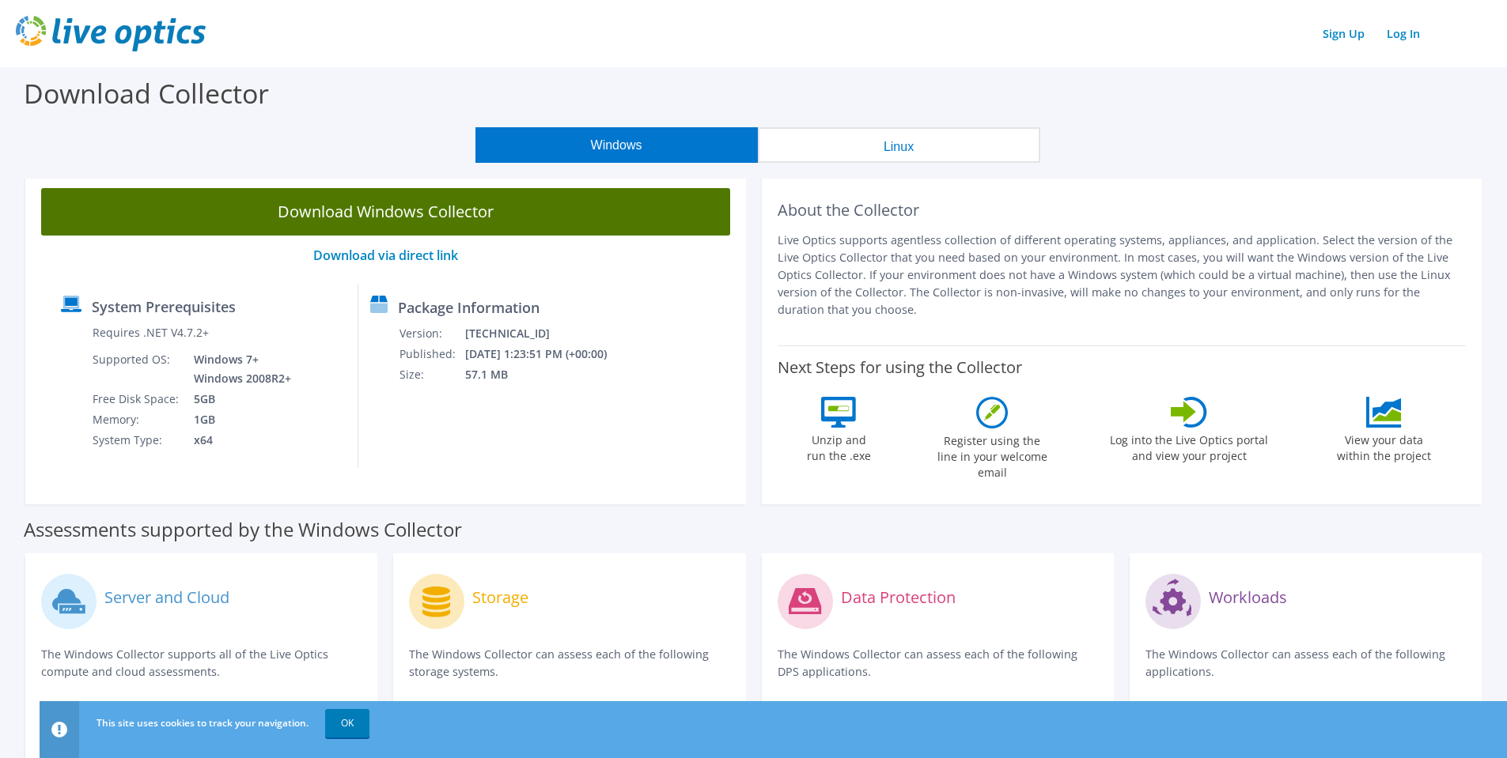 This screenshot has height=758, width=1507. What do you see at coordinates (1343, 33) in the screenshot?
I see `a: Sign Up` at bounding box center [1343, 33].